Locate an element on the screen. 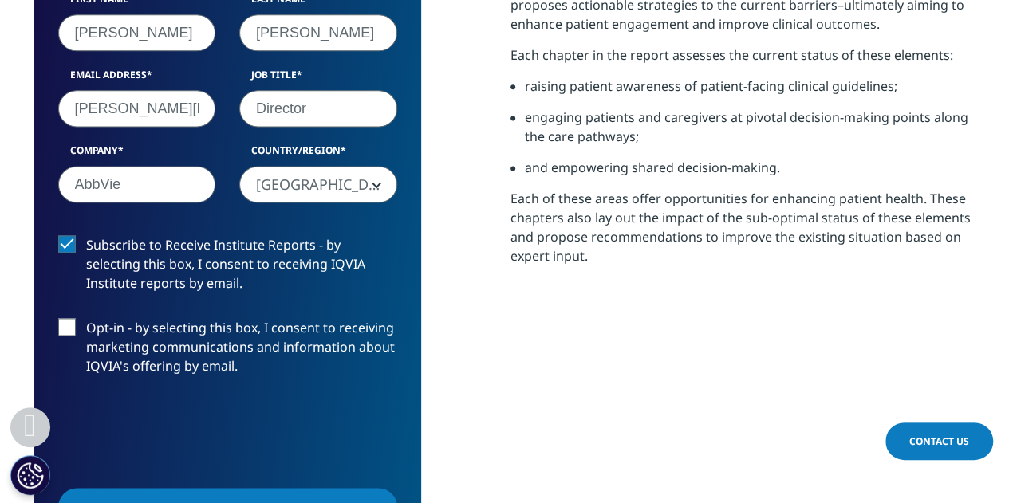 This screenshot has width=1009, height=503. li: engaging patients and caregivers at pivotal decision-making points along the care pathways; is located at coordinates (750, 132).